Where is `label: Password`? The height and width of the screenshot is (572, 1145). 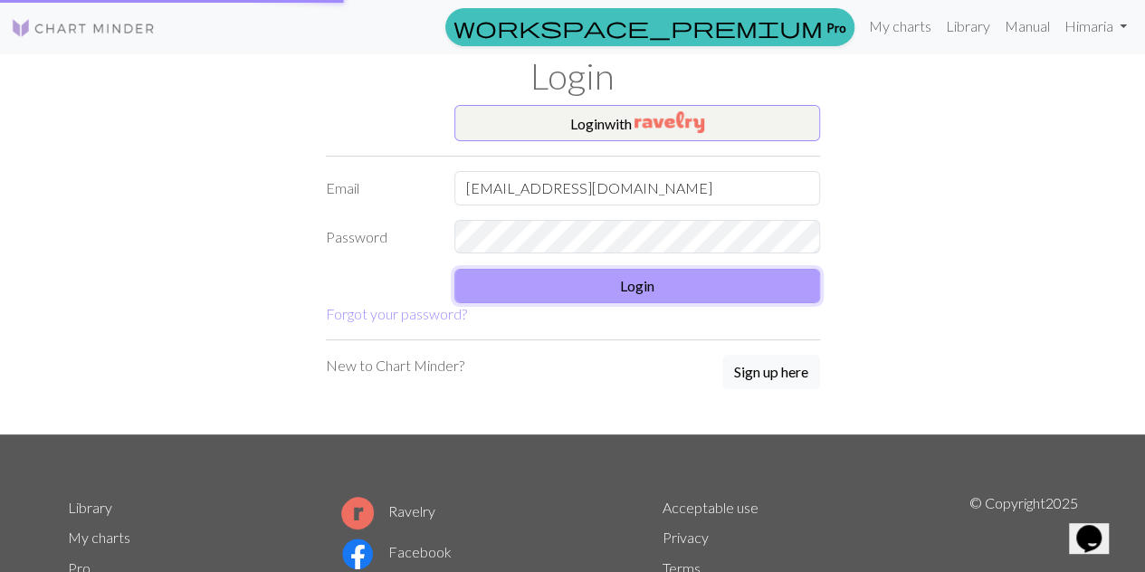 label: Password is located at coordinates (379, 237).